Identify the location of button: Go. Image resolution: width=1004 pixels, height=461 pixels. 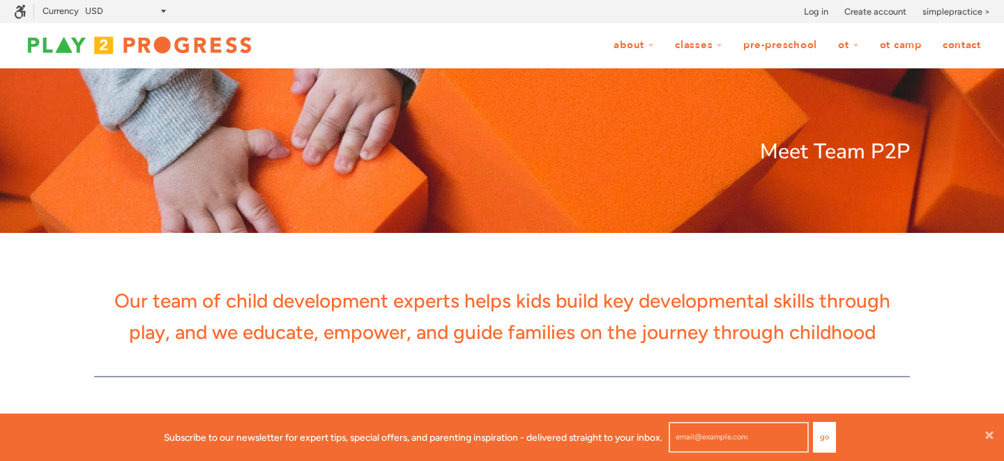
(824, 437).